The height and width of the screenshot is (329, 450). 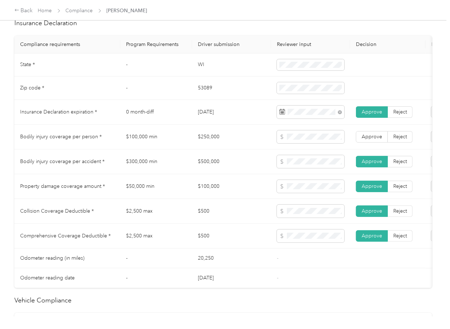 I want to click on td: State *, so click(x=67, y=65).